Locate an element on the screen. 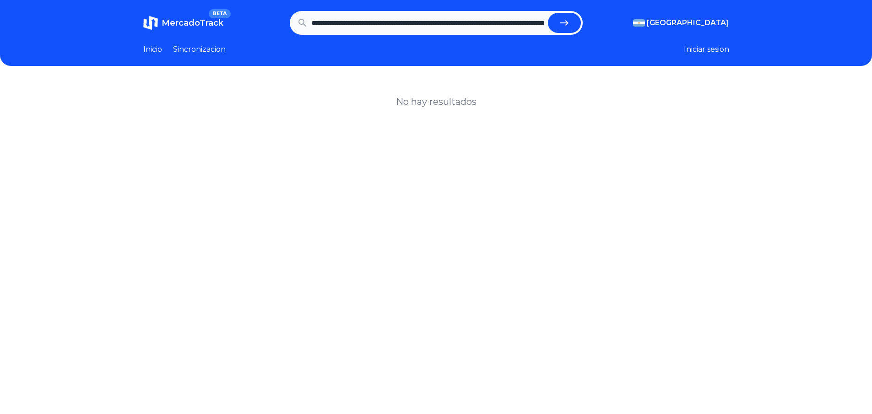 This screenshot has height=414, width=872. a: Inicio is located at coordinates (152, 49).